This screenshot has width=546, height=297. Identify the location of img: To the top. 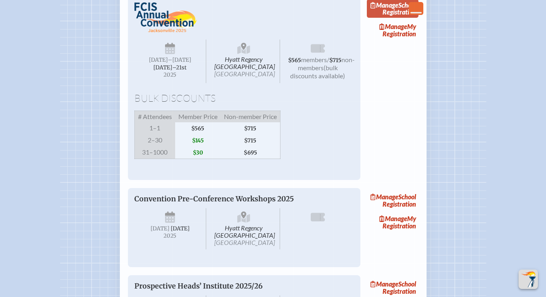
(528, 279).